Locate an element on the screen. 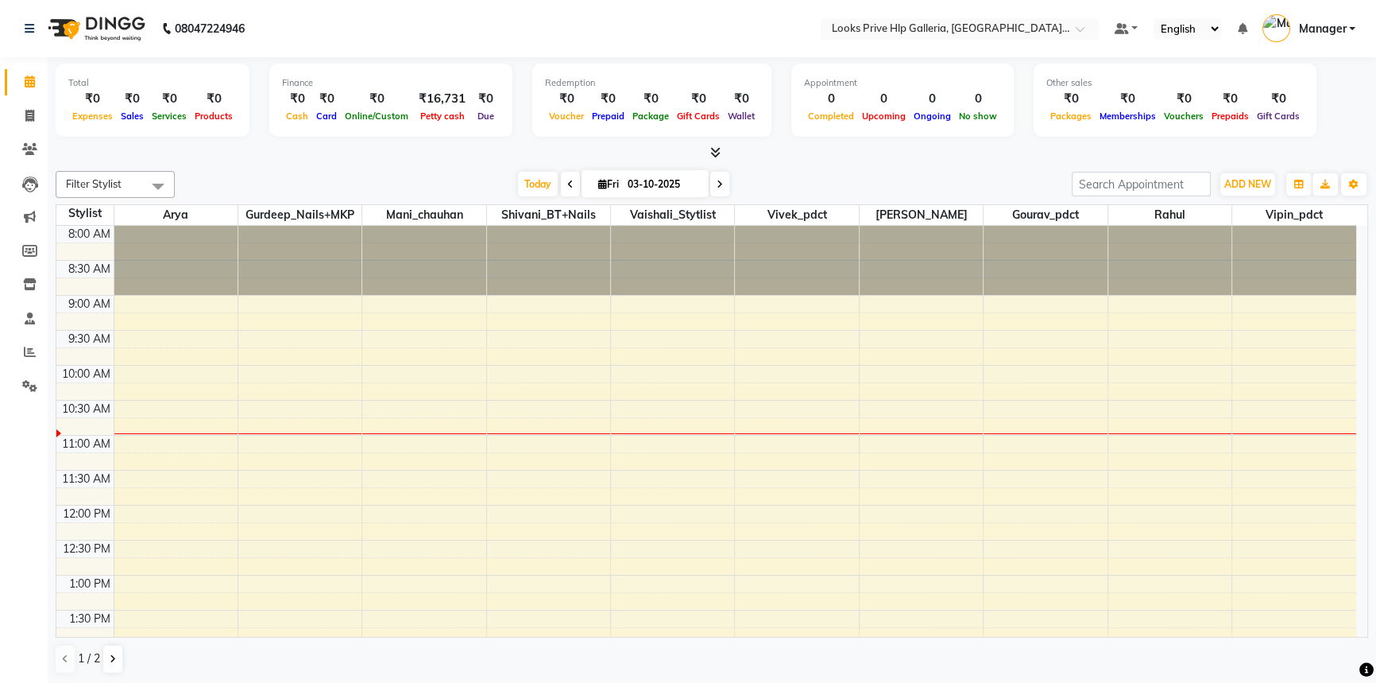 Image resolution: width=1376 pixels, height=683 pixels. span: Ongoing is located at coordinates (932, 116).